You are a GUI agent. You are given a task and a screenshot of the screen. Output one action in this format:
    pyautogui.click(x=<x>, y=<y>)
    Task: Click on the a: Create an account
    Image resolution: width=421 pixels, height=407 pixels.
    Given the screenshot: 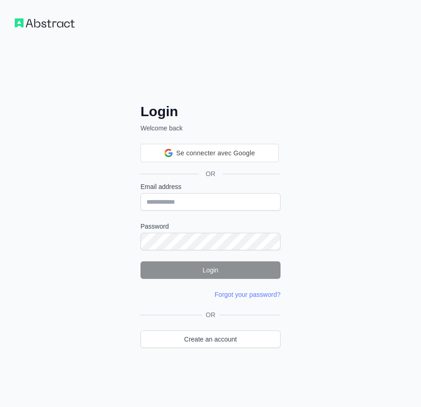 What is the action you would take?
    pyautogui.click(x=211, y=339)
    